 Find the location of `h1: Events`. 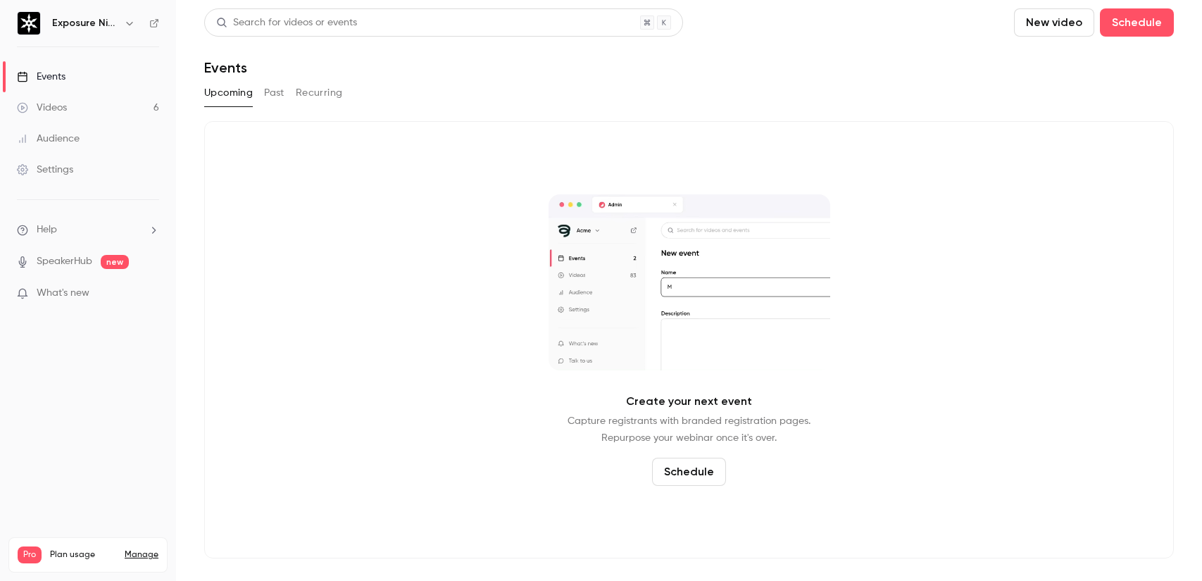

h1: Events is located at coordinates (225, 68).